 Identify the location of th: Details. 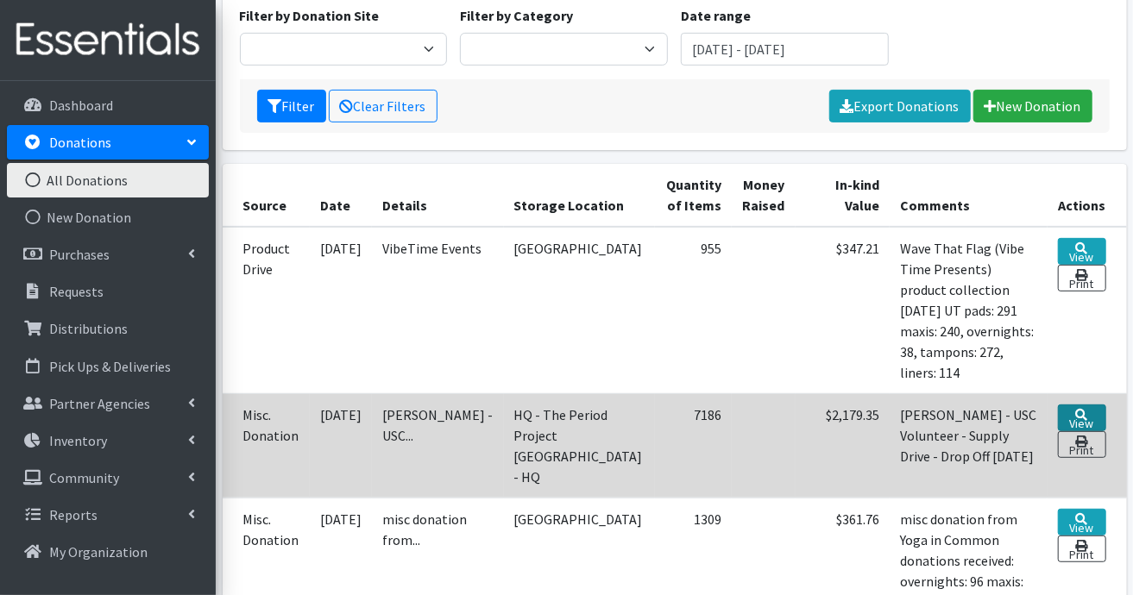
(438, 195).